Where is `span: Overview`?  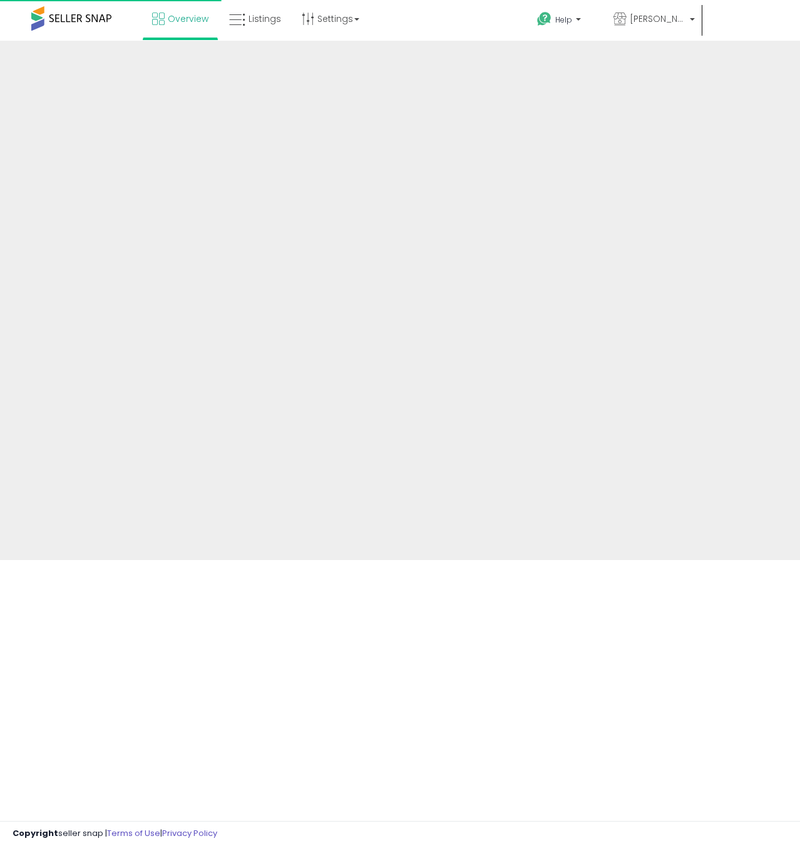 span: Overview is located at coordinates (188, 19).